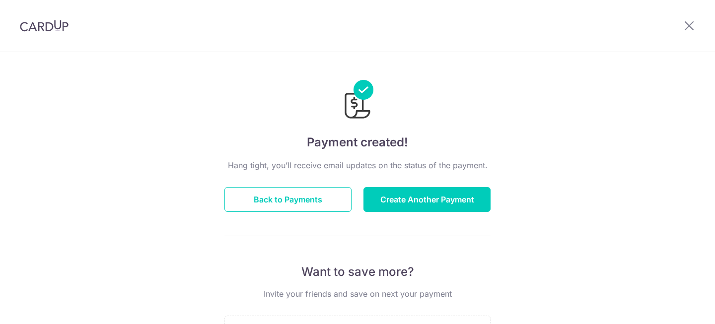  Describe the element at coordinates (44, 26) in the screenshot. I see `img: CardUp` at that location.